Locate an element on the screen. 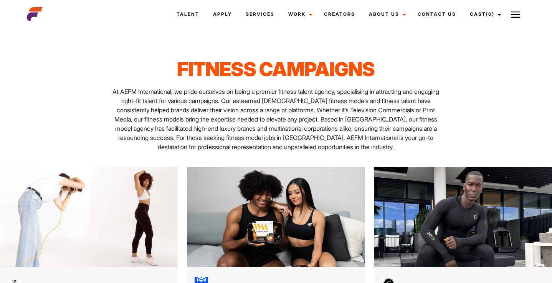 The height and width of the screenshot is (283, 552). img: 1@3x 21 scaled is located at coordinates (463, 217).